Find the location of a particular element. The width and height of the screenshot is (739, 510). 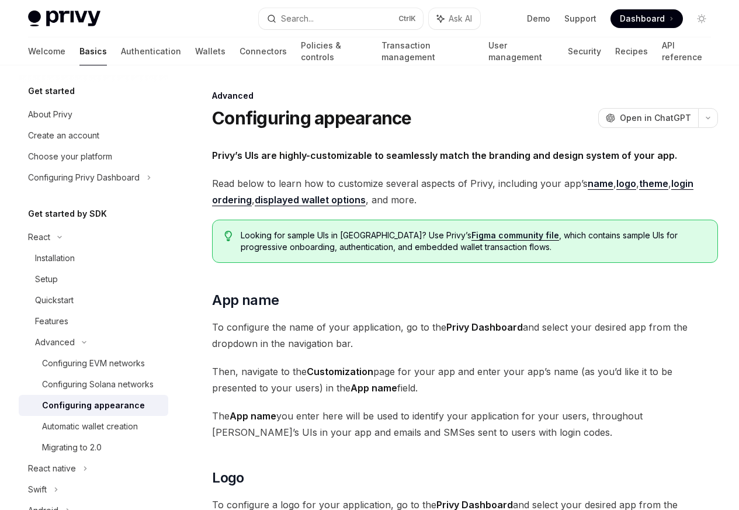

a: API reference is located at coordinates (686, 51).